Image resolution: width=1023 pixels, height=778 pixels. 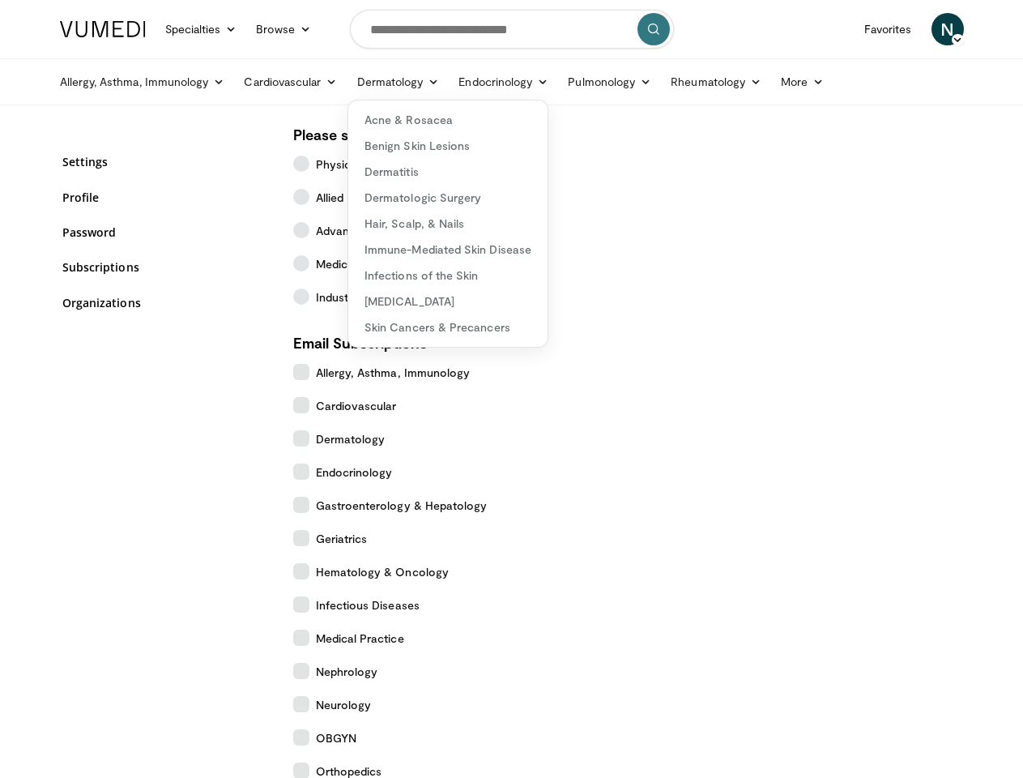 What do you see at coordinates (406, 230) in the screenshot?
I see `span: Advanced Practice Provider (APP)` at bounding box center [406, 230].